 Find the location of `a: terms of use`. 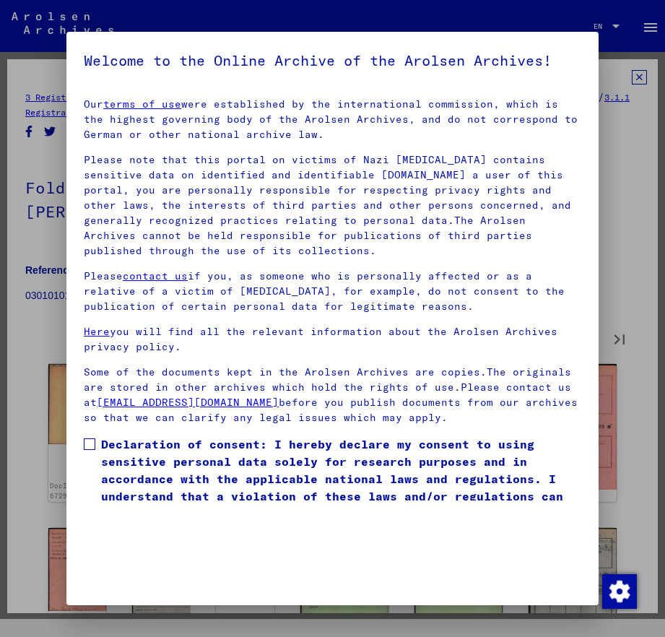

a: terms of use is located at coordinates (142, 104).